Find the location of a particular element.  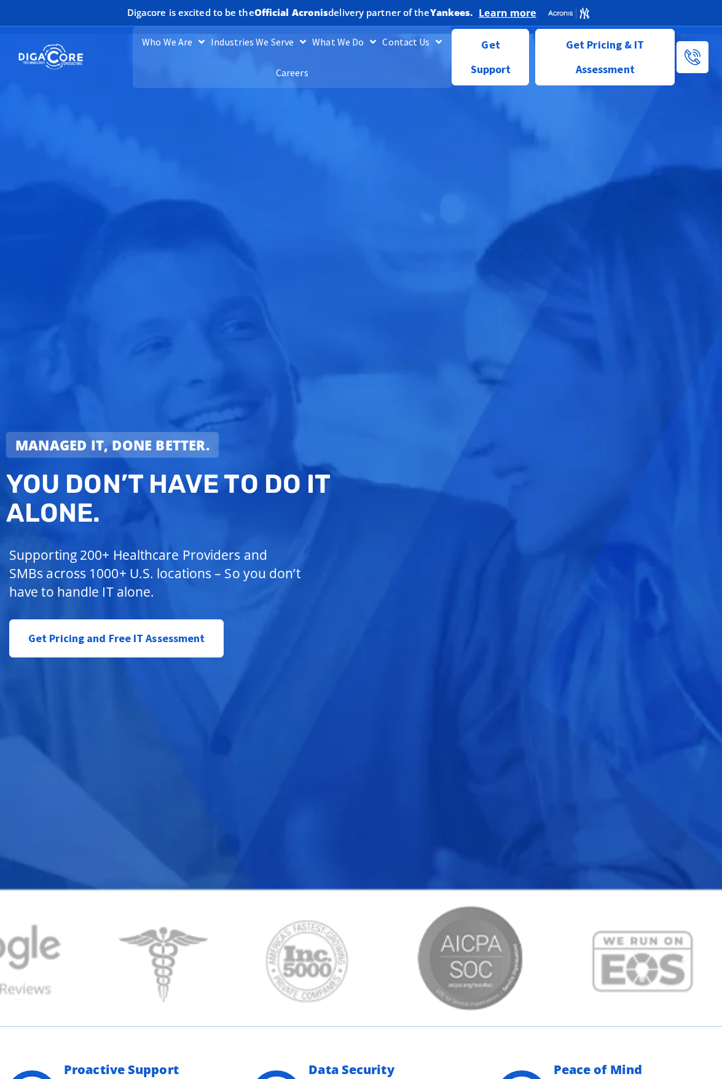

span: Learn more is located at coordinates (507, 13).